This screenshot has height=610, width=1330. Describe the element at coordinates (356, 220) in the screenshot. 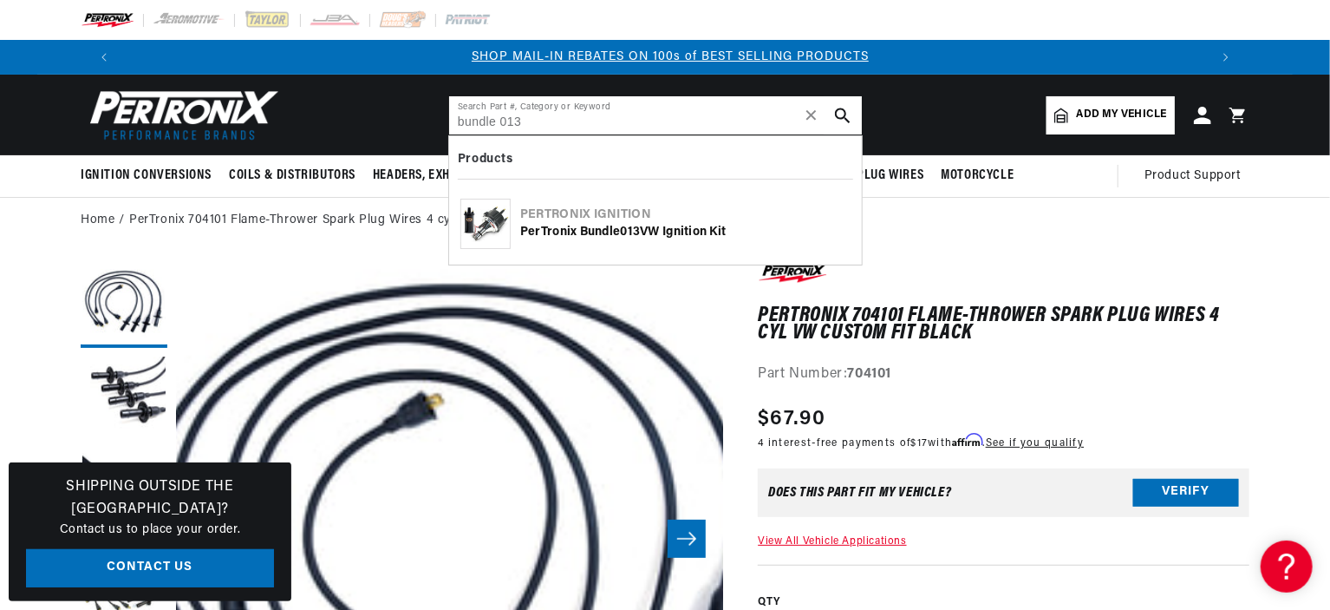

I see `a: PerTronix 704101 Flame-Thrower Spark Plug Wires 4 cyl VW Custom Fit Black` at that location.